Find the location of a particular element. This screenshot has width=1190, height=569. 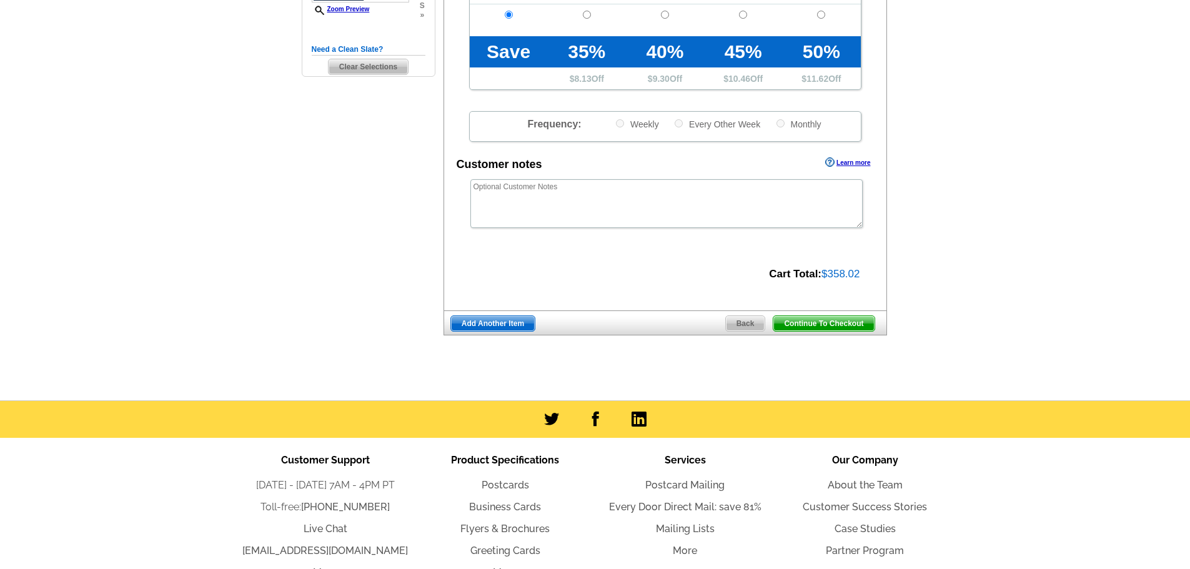

td: 40% is located at coordinates (665, 52).